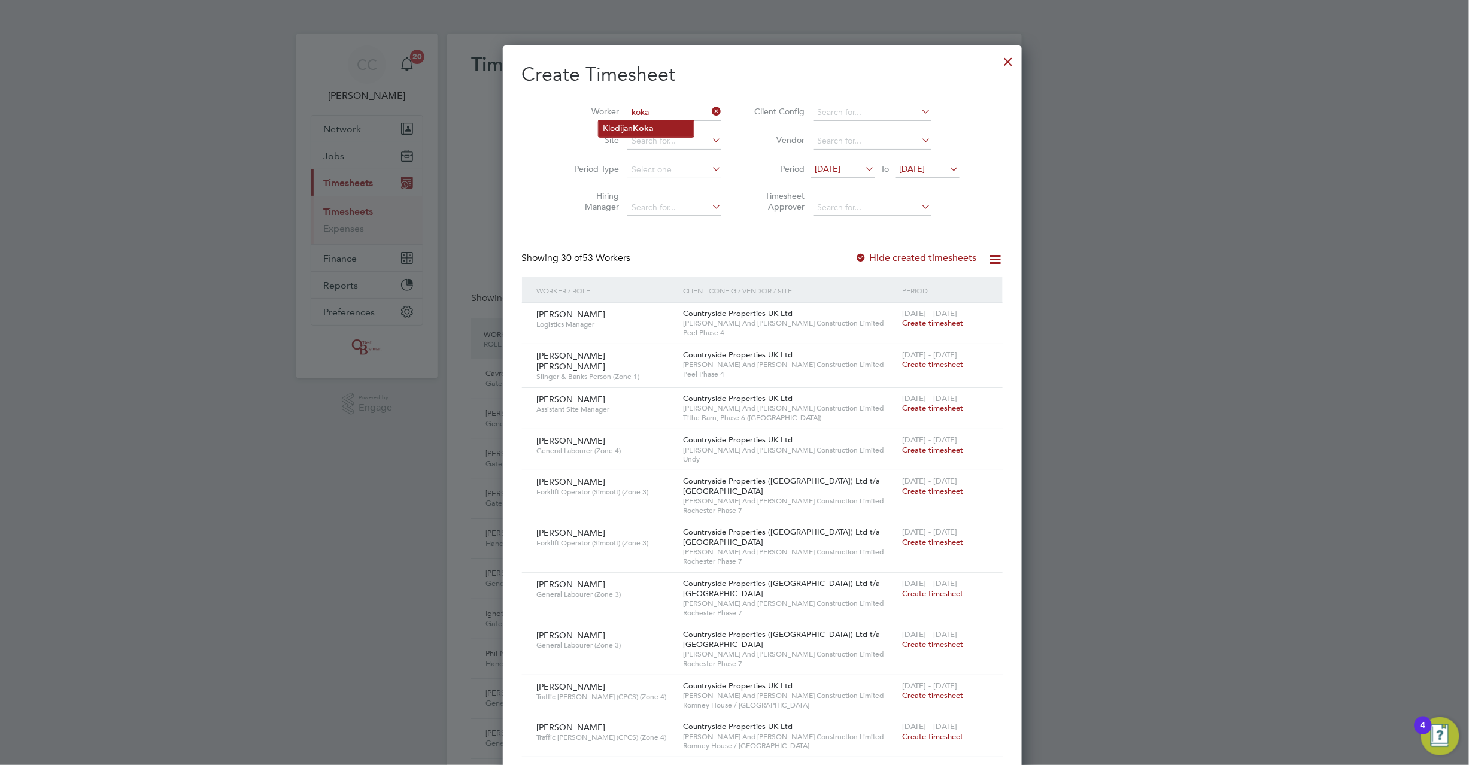 The width and height of the screenshot is (1469, 765). What do you see at coordinates (605, 324) in the screenshot?
I see `span: Logistics Manager` at bounding box center [605, 324].